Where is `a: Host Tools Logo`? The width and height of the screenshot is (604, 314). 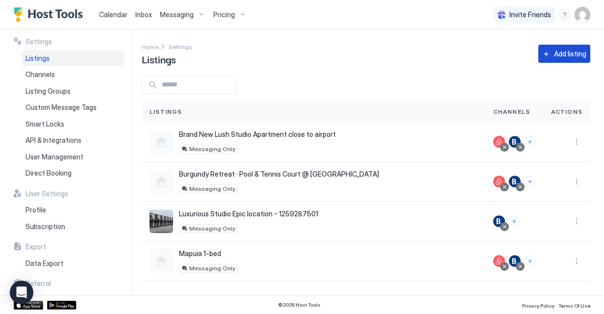 a: Host Tools Logo is located at coordinates (51, 15).